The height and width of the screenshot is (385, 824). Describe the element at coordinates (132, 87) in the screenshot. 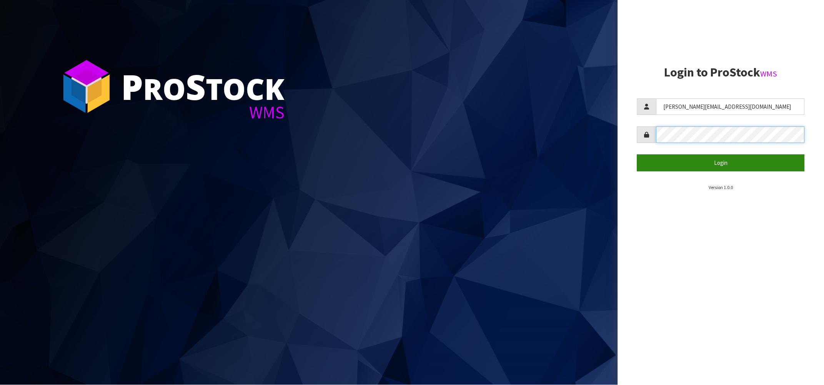

I see `span: P` at that location.